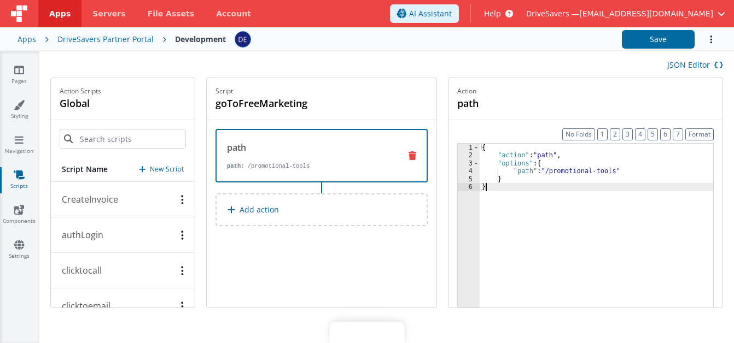 The image size is (734, 343). I want to click on p: : /promotional-tools, so click(309, 166).